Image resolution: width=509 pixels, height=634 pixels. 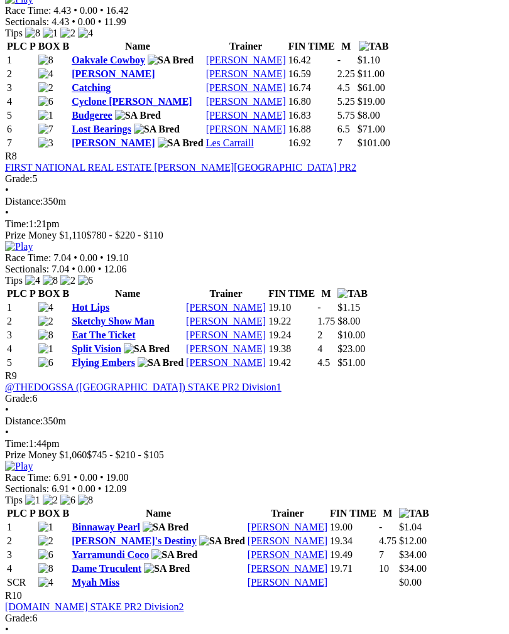 I want to click on td: 19.42, so click(x=291, y=363).